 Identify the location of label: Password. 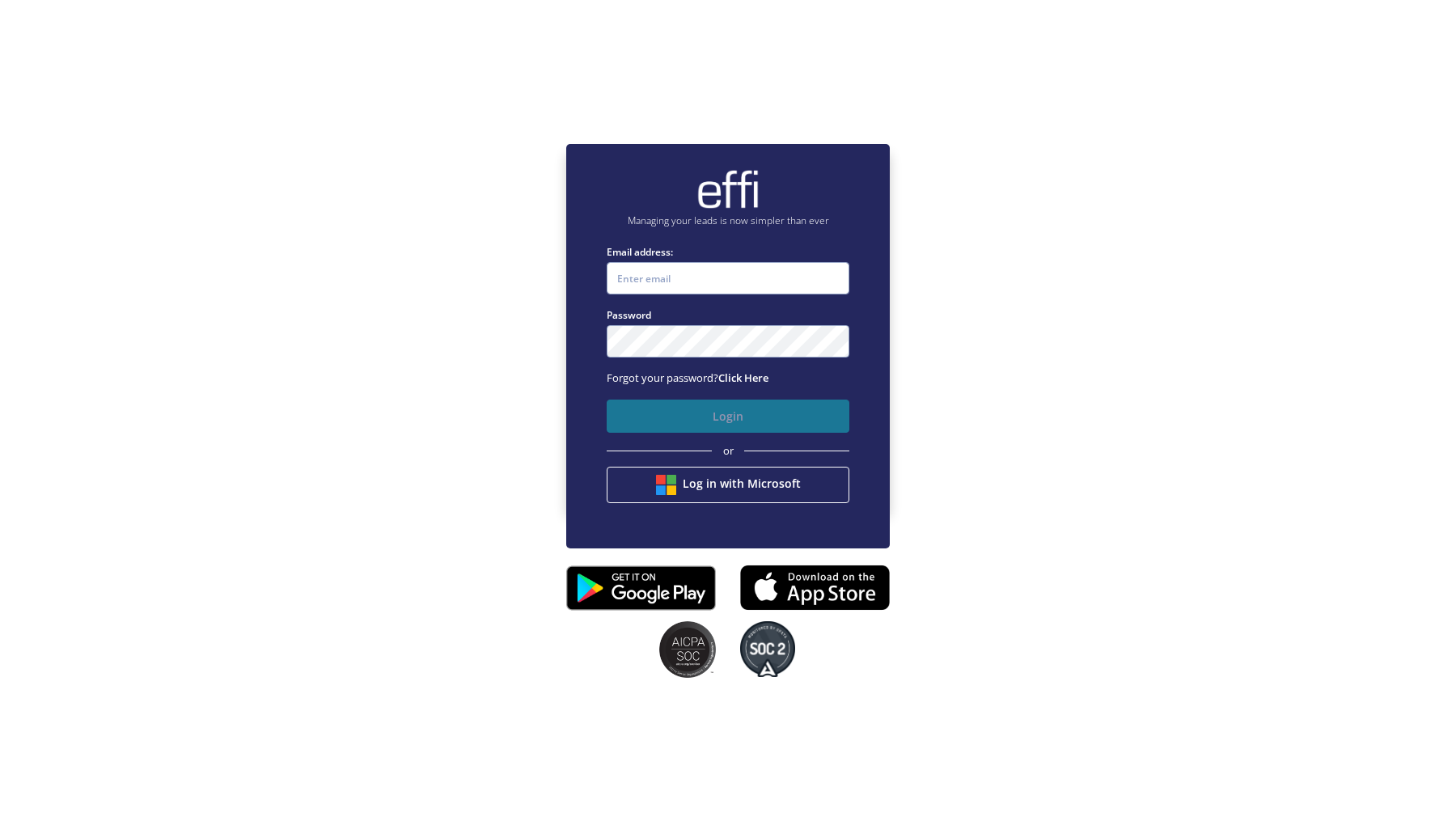
(728, 315).